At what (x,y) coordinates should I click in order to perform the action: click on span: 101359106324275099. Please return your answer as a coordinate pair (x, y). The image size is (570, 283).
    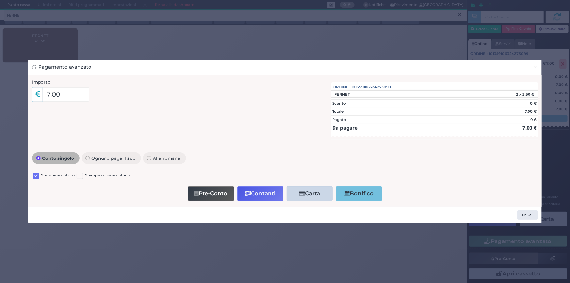
    Looking at the image, I should click on (371, 87).